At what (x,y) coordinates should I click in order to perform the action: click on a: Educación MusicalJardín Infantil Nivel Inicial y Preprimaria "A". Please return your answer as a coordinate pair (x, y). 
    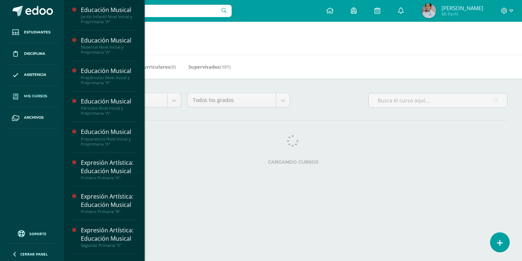
    Looking at the image, I should click on (108, 15).